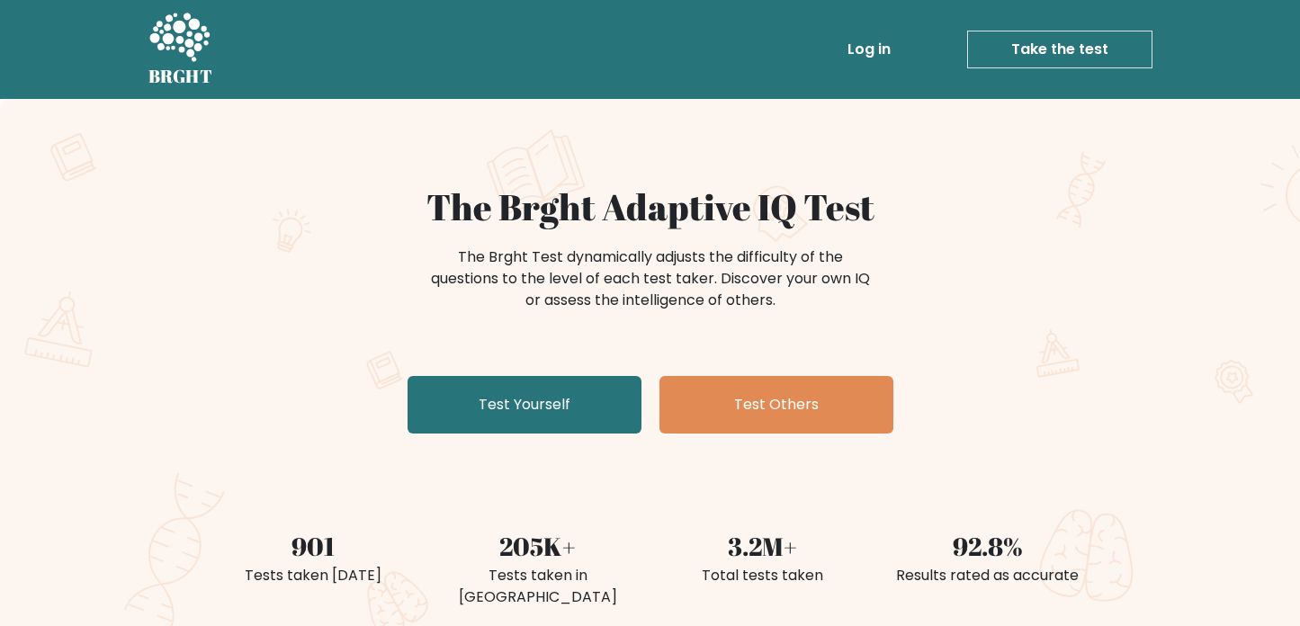 Image resolution: width=1300 pixels, height=626 pixels. What do you see at coordinates (763, 546) in the screenshot?
I see `div: 3.2M+` at bounding box center [763, 546].